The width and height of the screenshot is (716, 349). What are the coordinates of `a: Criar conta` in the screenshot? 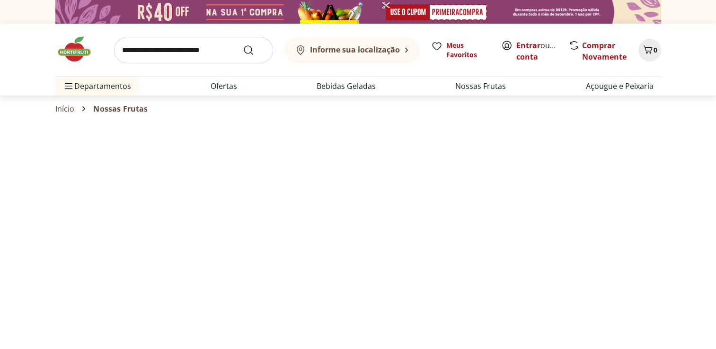 It's located at (542, 51).